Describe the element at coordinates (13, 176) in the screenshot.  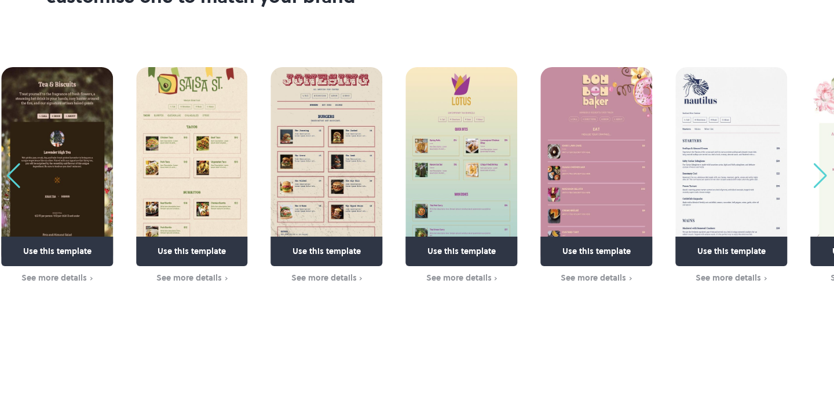
I see `div: Previous slide` at that location.